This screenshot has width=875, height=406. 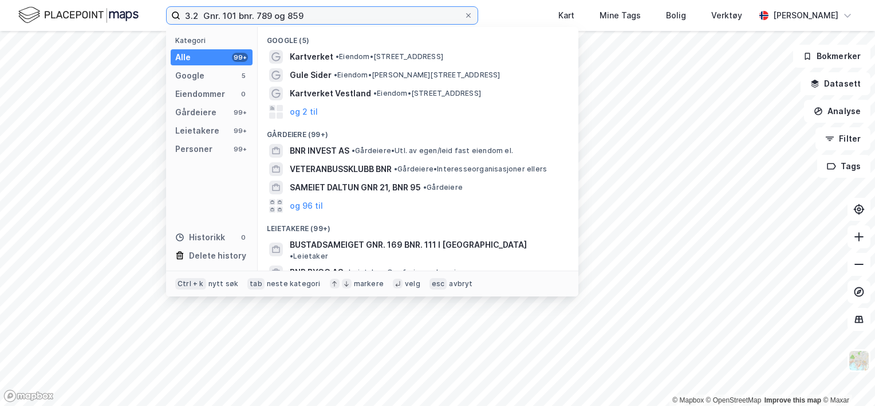 I want to click on span: BNR INVEST AS, so click(x=320, y=151).